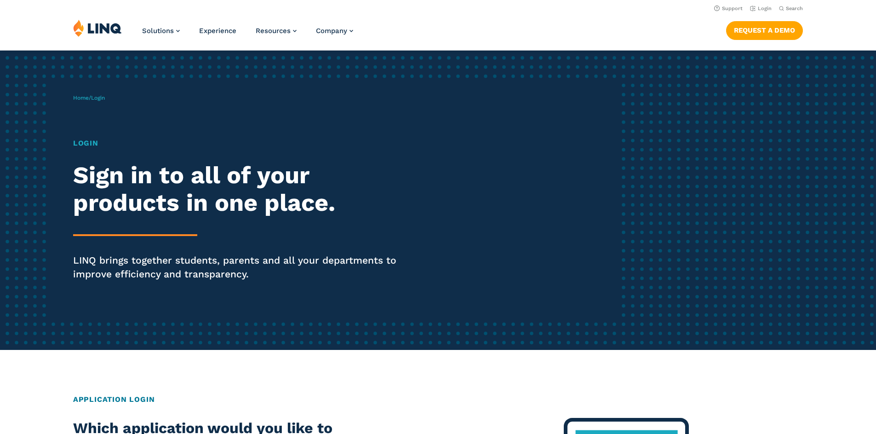  Describe the element at coordinates (276, 31) in the screenshot. I see `a: Resources` at that location.